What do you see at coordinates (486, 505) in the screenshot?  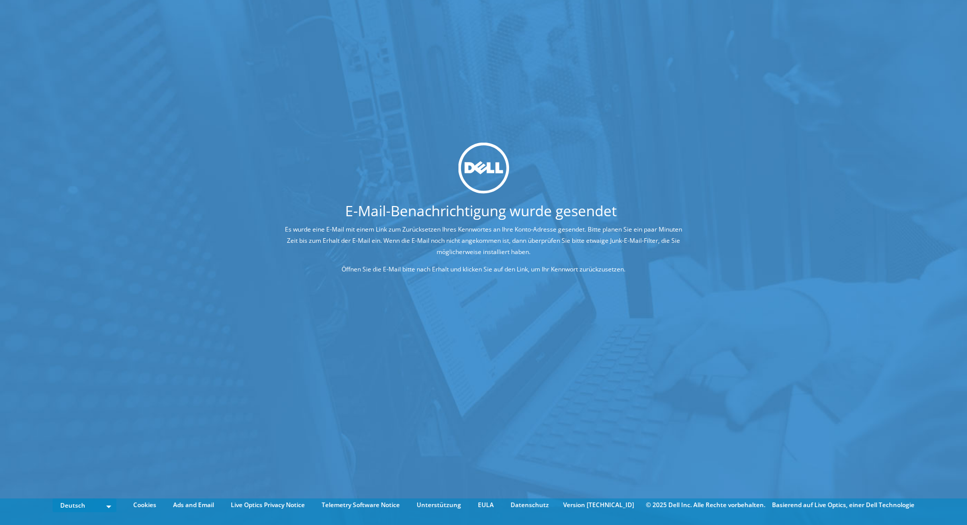 I see `a: EULA` at bounding box center [486, 505].